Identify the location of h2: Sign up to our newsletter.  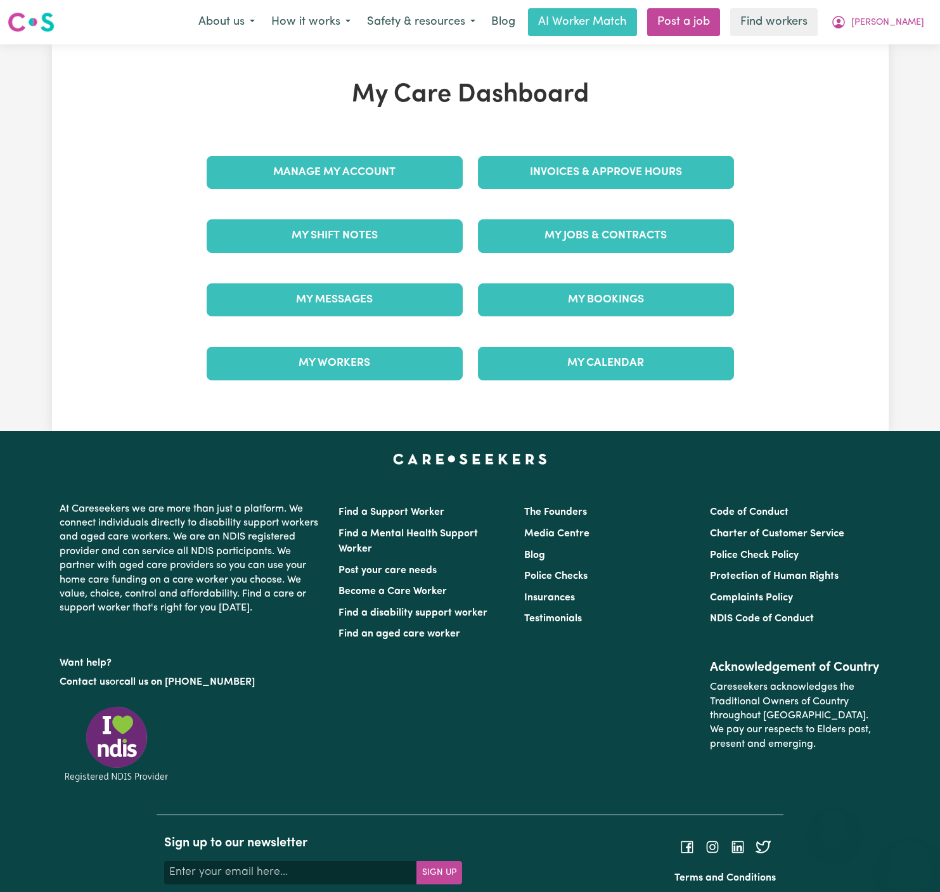
(313, 843).